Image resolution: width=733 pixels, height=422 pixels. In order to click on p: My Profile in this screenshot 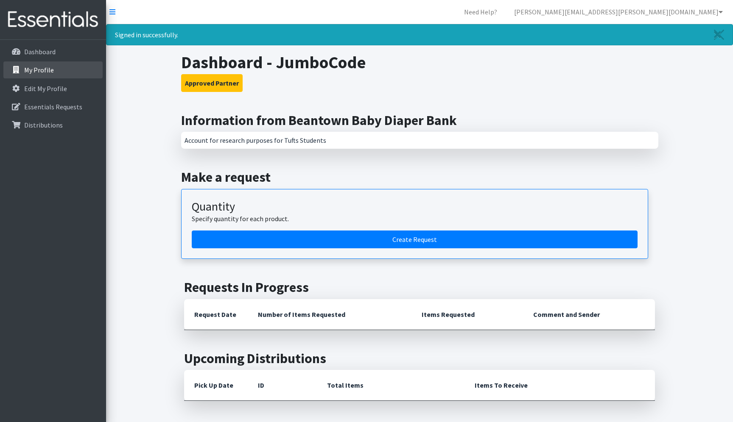, I will do `click(39, 70)`.